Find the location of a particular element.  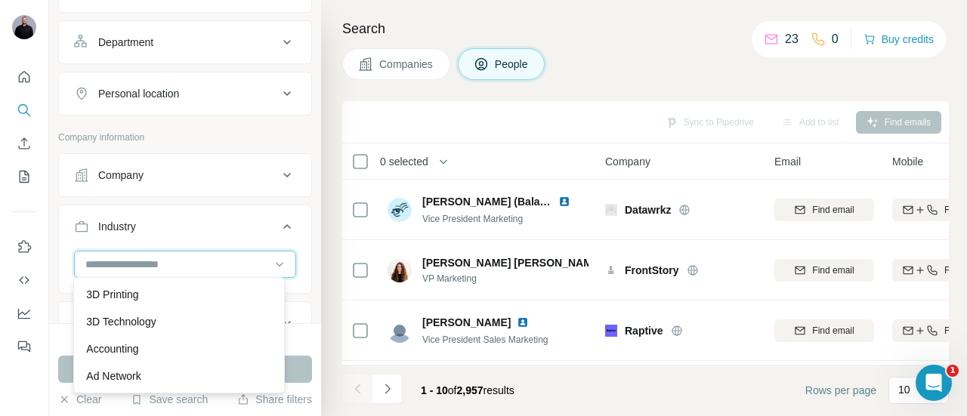

span: Email is located at coordinates (787, 162).